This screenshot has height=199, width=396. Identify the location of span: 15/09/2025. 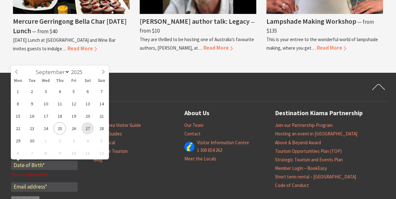
(18, 116).